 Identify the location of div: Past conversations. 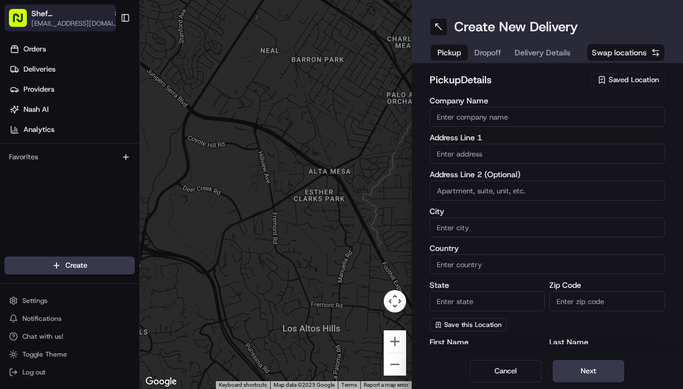
(41, 150).